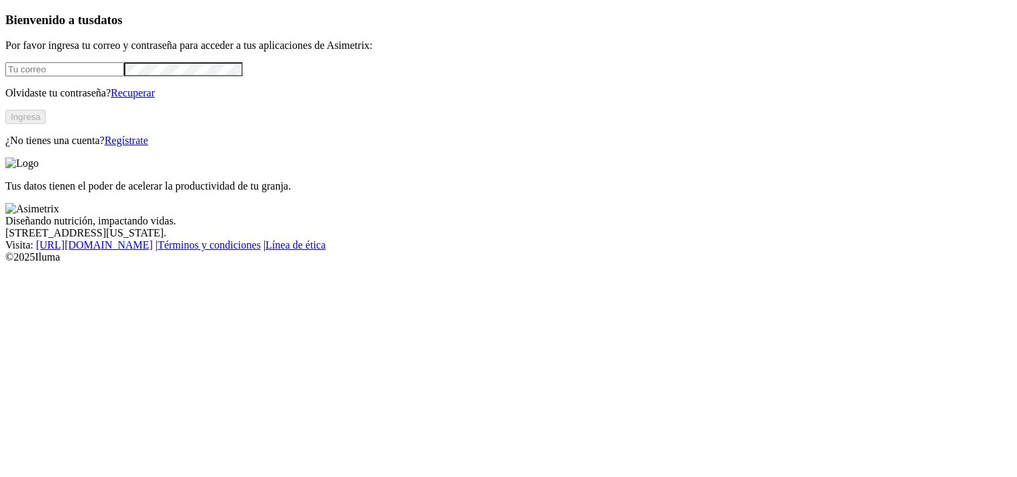 The image size is (1017, 477). What do you see at coordinates (25, 117) in the screenshot?
I see `button: Ingresa` at bounding box center [25, 117].